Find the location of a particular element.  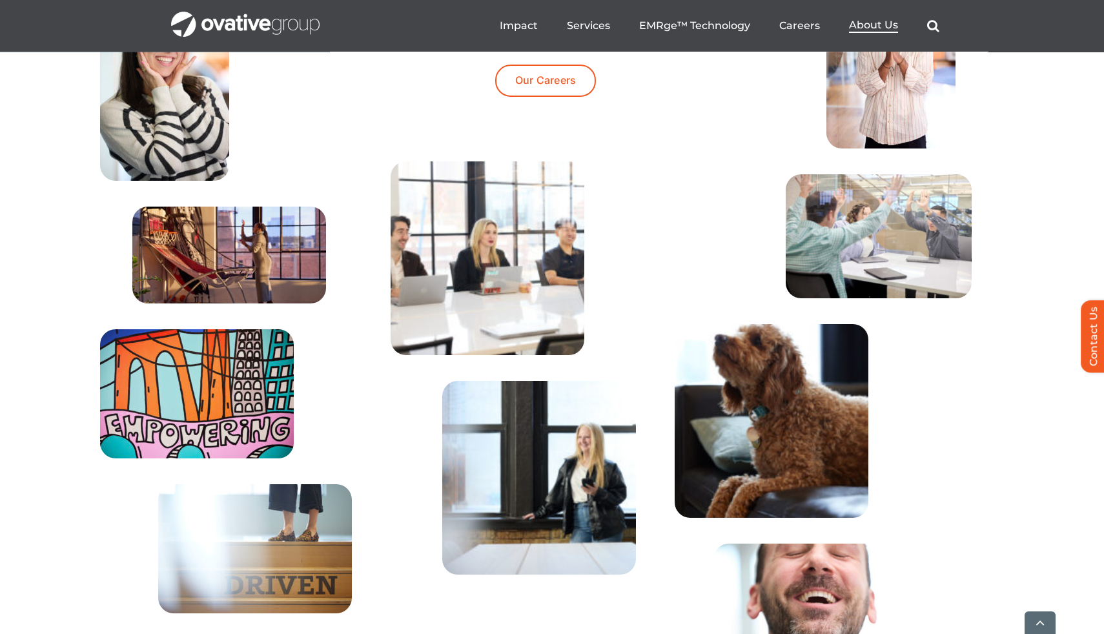

a: OG_Full_horizontal_WHT is located at coordinates (245, 16).